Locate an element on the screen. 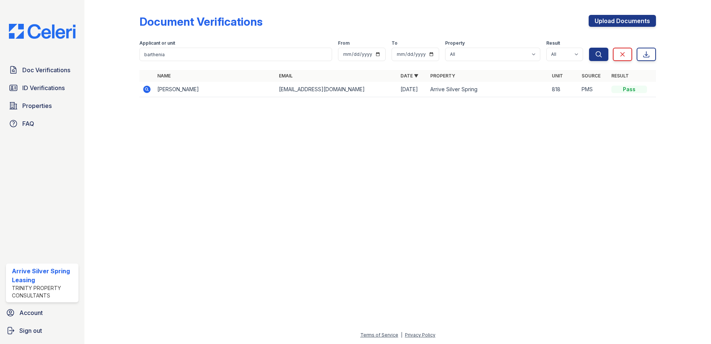 The image size is (711, 344). a: Account is located at coordinates (42, 313).